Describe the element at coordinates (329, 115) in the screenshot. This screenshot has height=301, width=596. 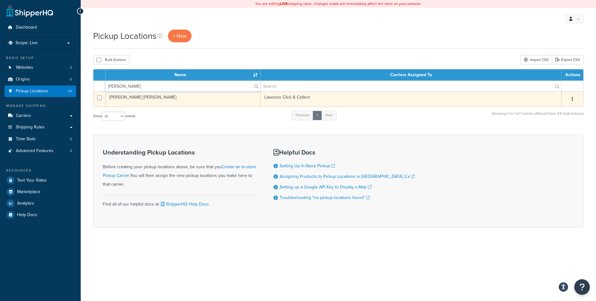
I see `a: Next` at that location.